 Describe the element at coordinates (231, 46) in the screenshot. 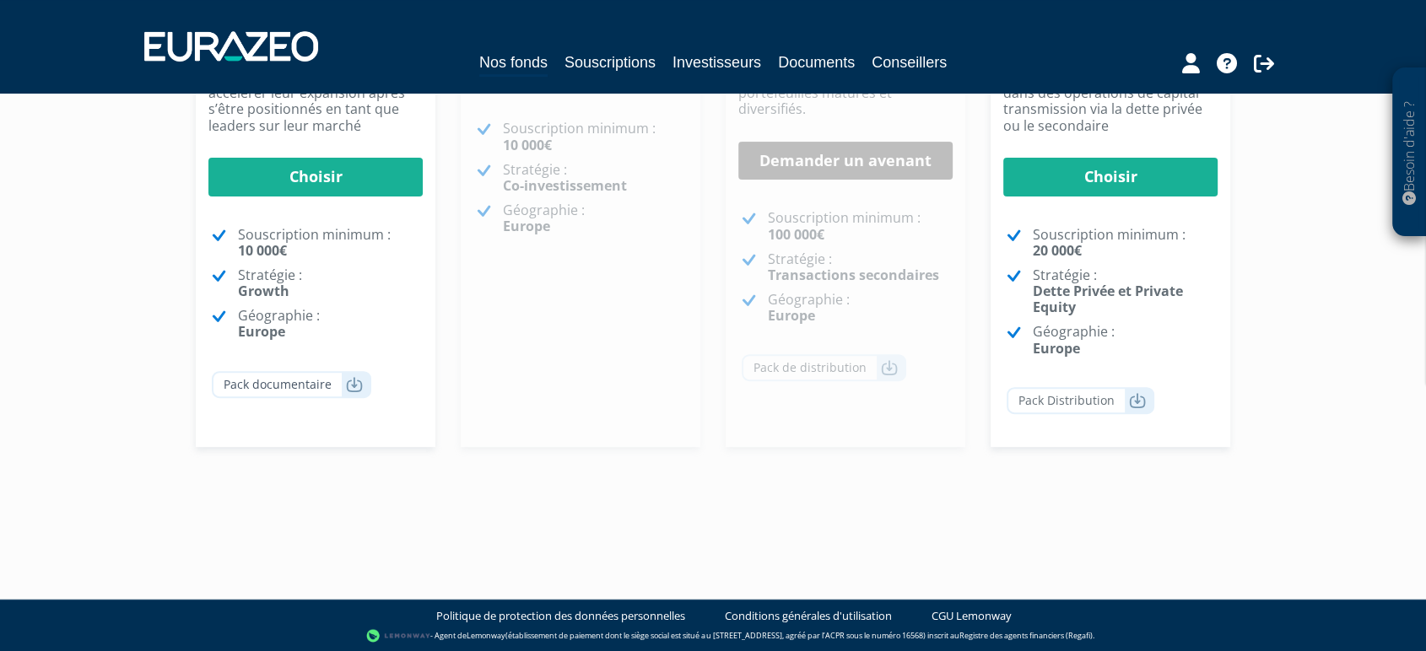

I see `img: 1732889491-logotype_eurazeo_blanc_rvb.png` at that location.